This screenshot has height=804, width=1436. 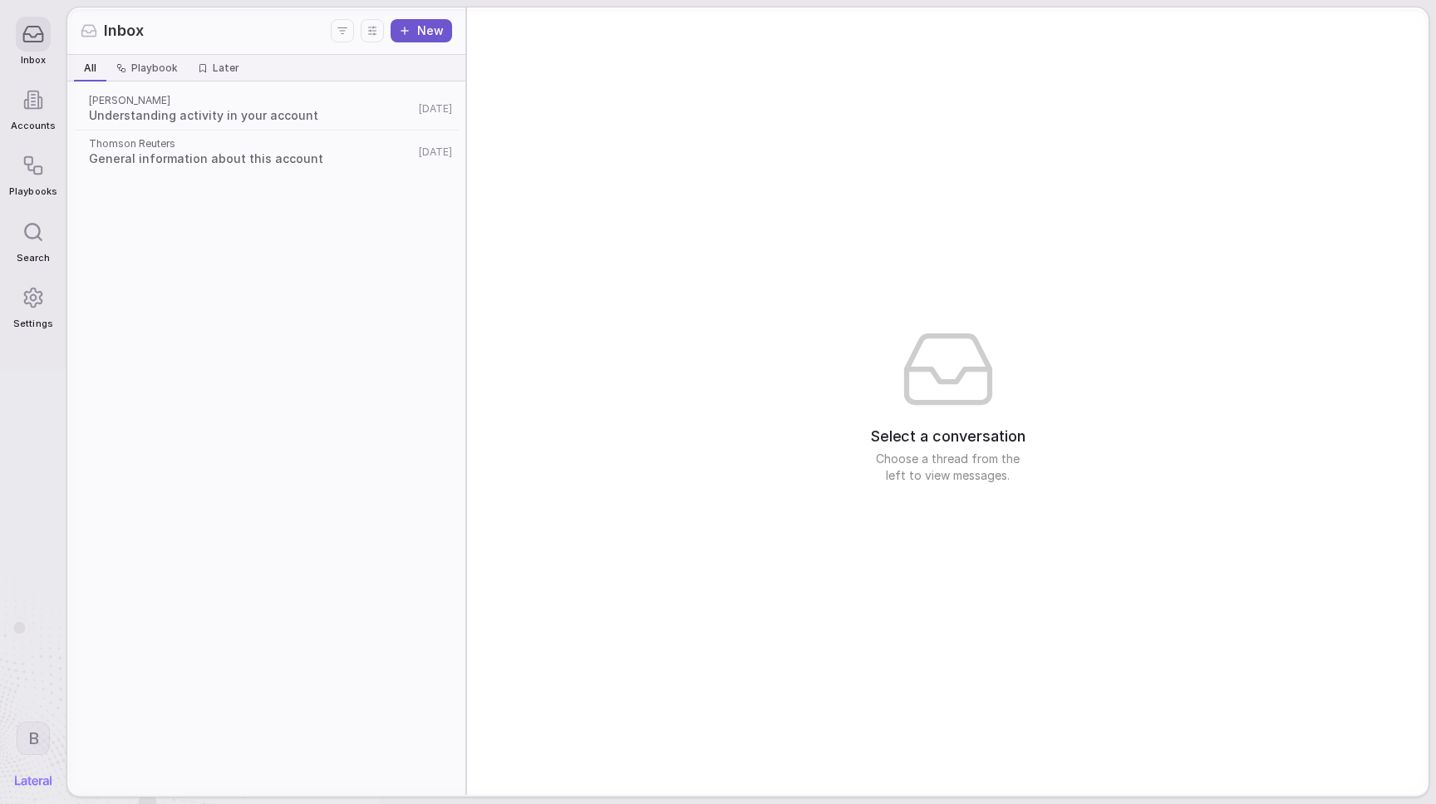 I want to click on button: New thread, so click(x=421, y=31).